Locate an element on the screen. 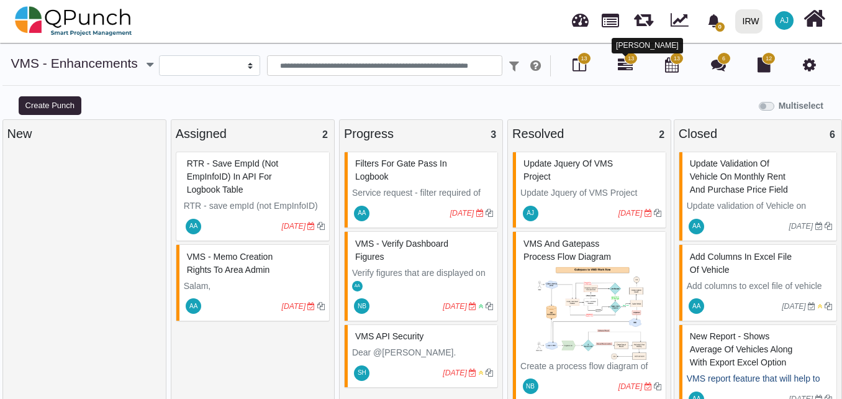 The width and height of the screenshot is (842, 399). span: #80750 is located at coordinates (402, 250).